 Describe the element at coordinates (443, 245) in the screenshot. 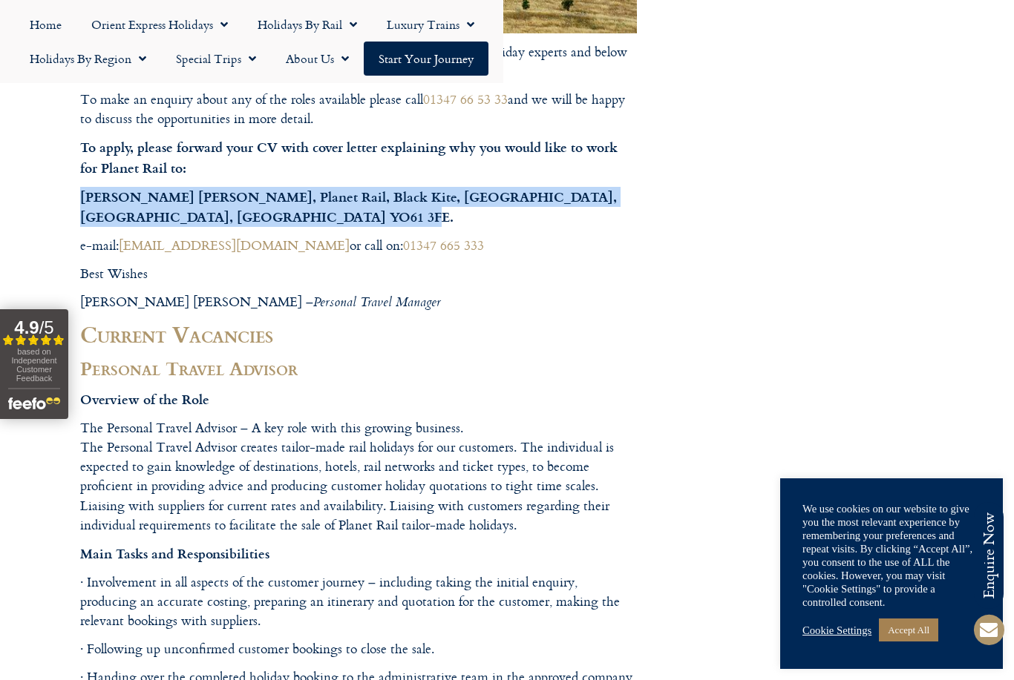

I see `a: 01347 665 333` at that location.